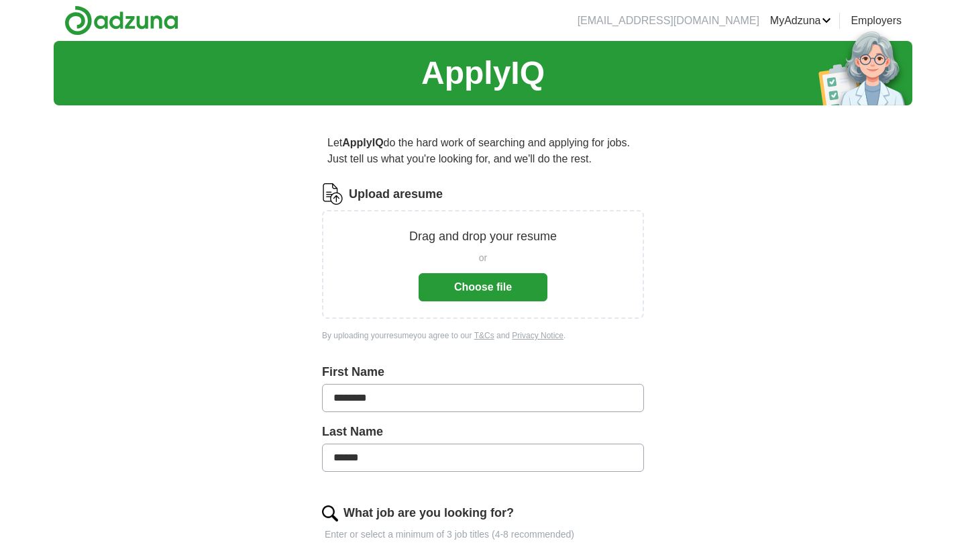 Image resolution: width=966 pixels, height=545 pixels. Describe the element at coordinates (483, 287) in the screenshot. I see `button: Choose file` at that location.